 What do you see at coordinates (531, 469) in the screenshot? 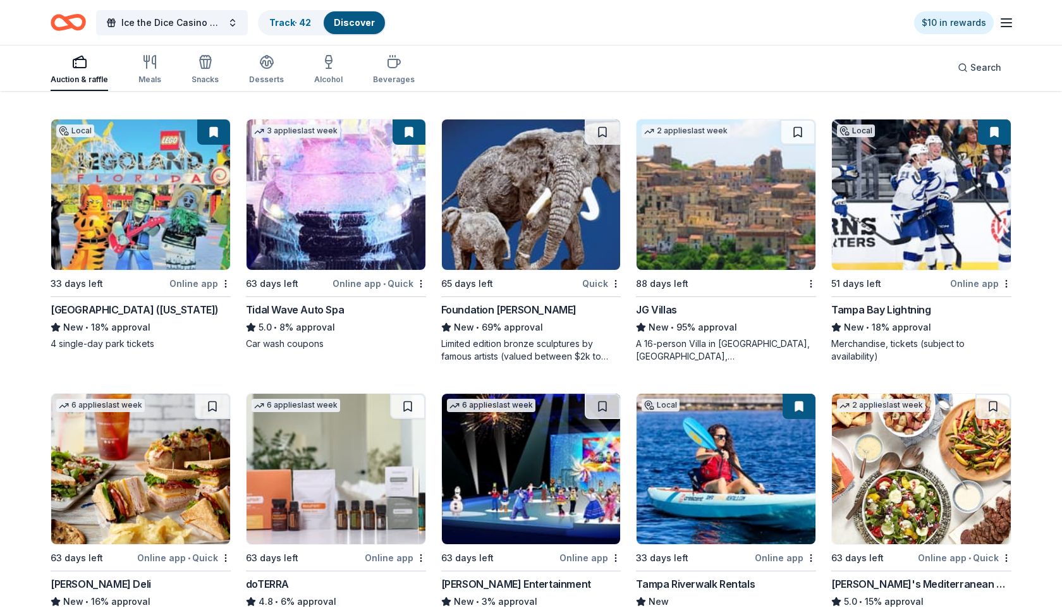
I see `img: Image for Feld Entertainment` at bounding box center [531, 469].